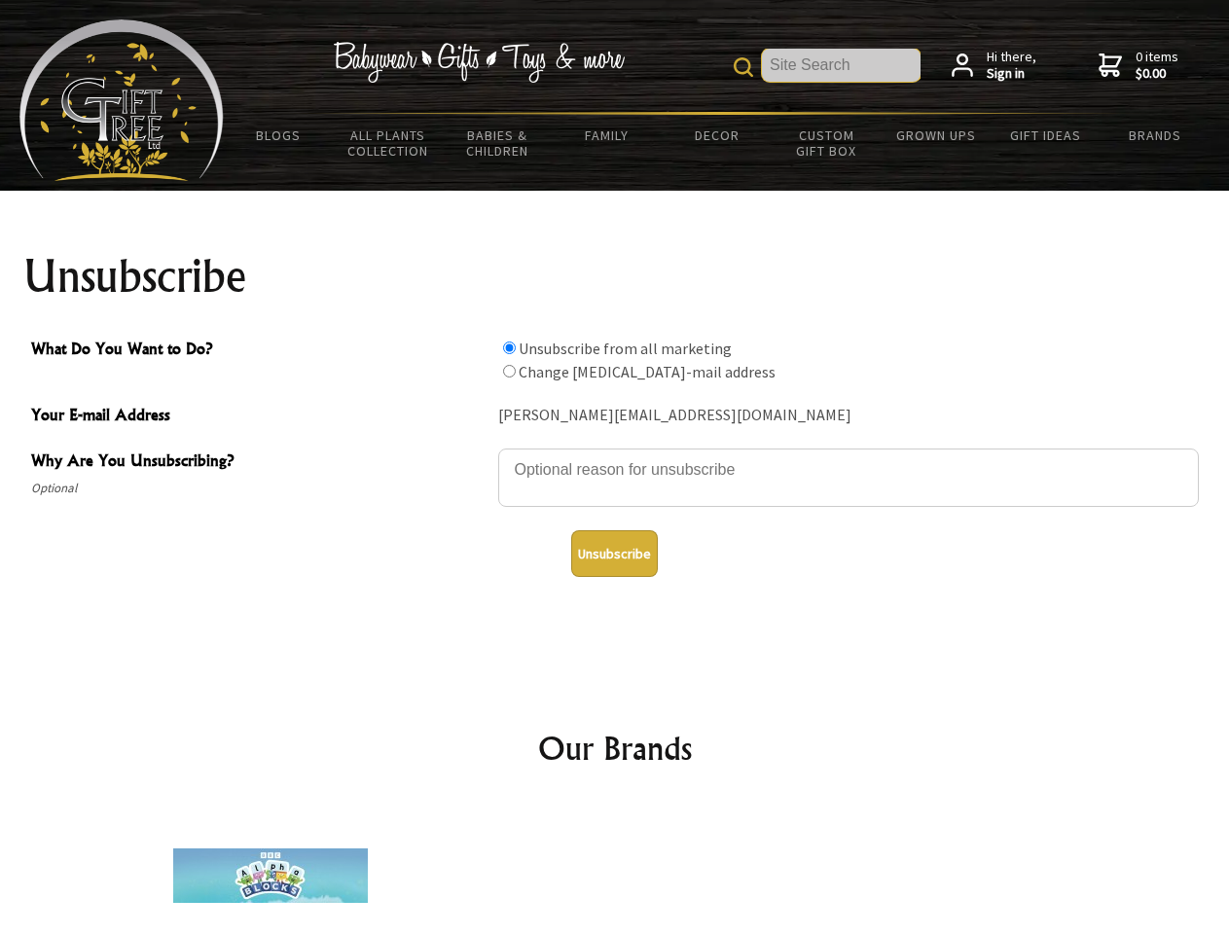 The width and height of the screenshot is (1229, 934). Describe the element at coordinates (1157, 74) in the screenshot. I see `strong: $0.00` at that location.